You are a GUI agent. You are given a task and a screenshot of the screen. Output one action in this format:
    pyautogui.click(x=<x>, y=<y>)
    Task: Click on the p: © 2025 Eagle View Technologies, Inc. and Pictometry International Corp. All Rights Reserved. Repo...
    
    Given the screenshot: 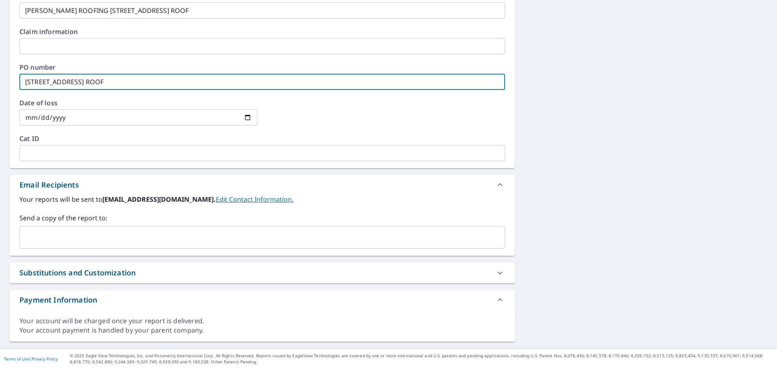 What is the action you would take?
    pyautogui.click(x=421, y=359)
    